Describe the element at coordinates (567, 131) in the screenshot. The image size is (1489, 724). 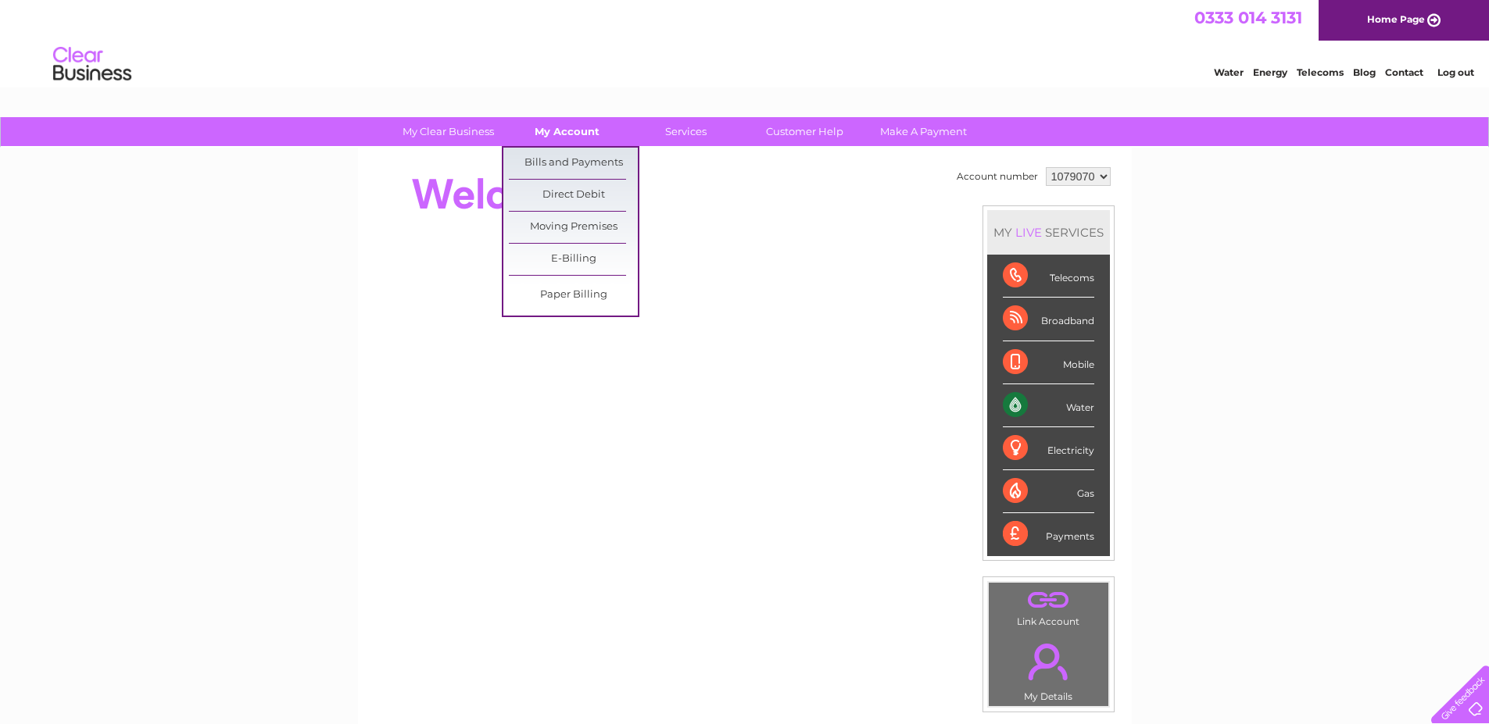
I see `a: My Account` at that location.